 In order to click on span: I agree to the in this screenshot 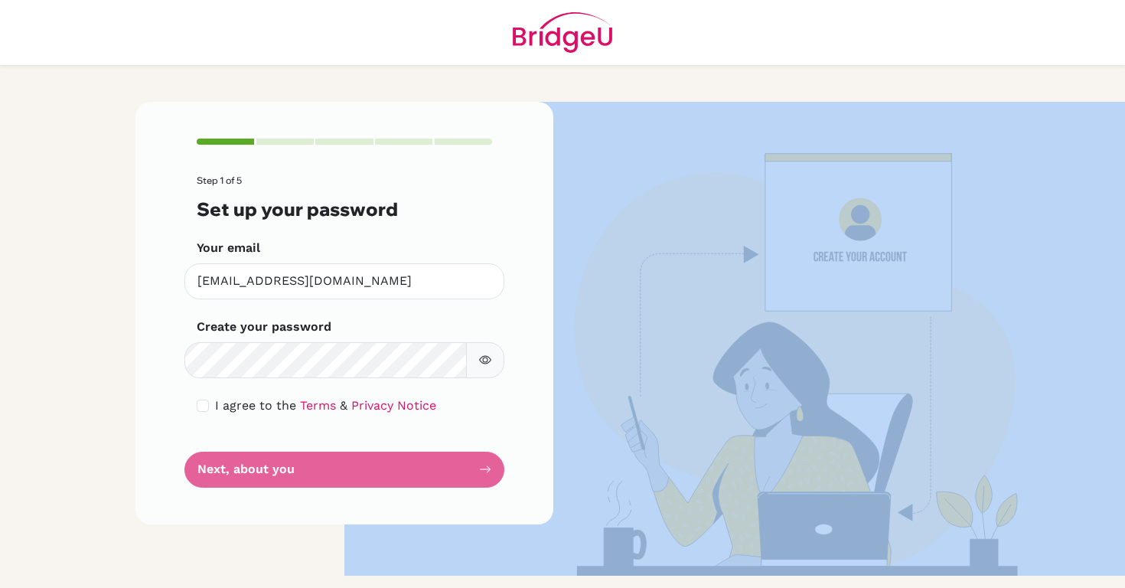, I will do `click(256, 405)`.